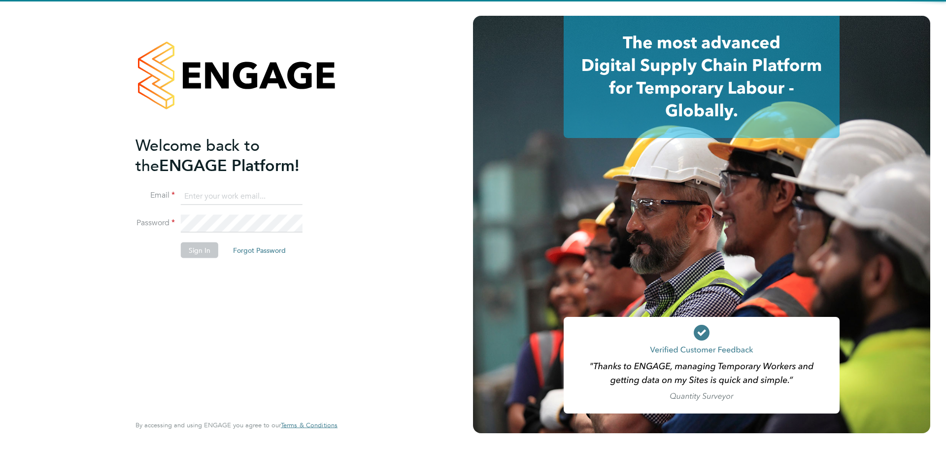 The image size is (946, 449). What do you see at coordinates (199, 250) in the screenshot?
I see `button: Sign In` at bounding box center [199, 250].